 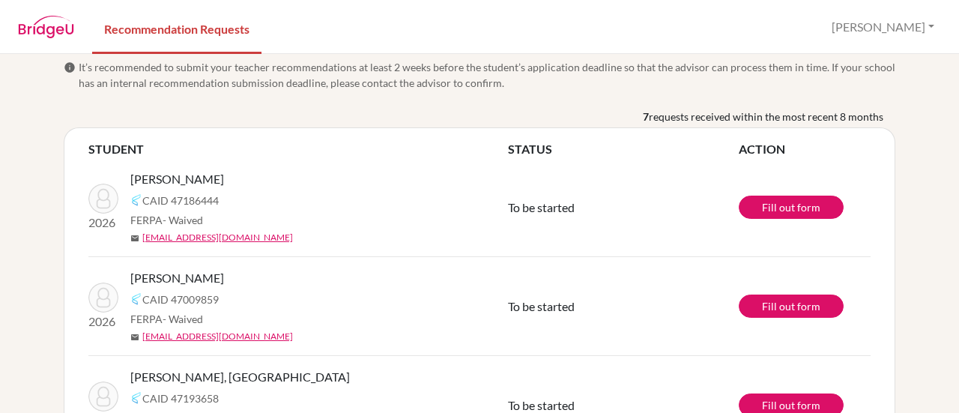 I want to click on span: requests received within the most recent 8 months, so click(x=766, y=116).